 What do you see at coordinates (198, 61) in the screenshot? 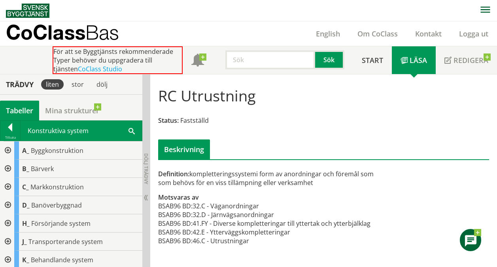
I see `span: Notifikationer` at bounding box center [198, 61].